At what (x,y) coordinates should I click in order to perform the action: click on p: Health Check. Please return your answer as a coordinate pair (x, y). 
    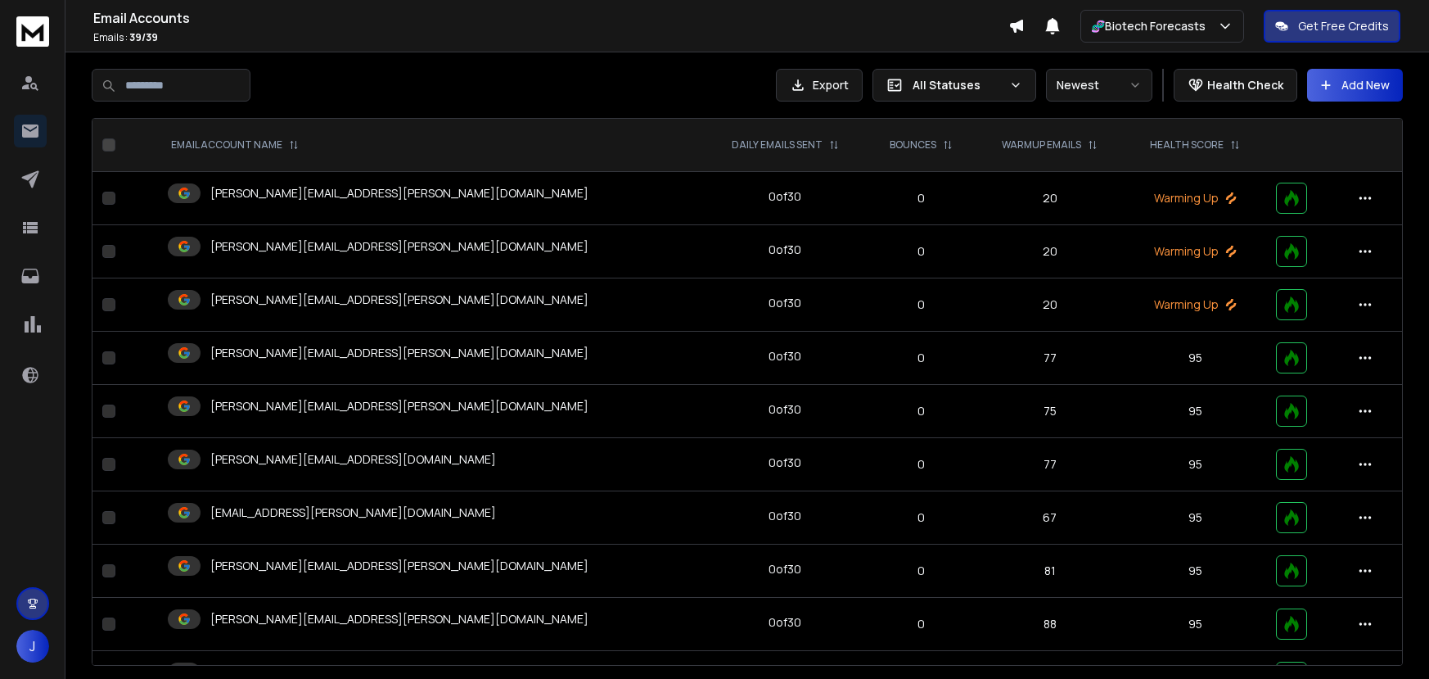
    Looking at the image, I should click on (1245, 85).